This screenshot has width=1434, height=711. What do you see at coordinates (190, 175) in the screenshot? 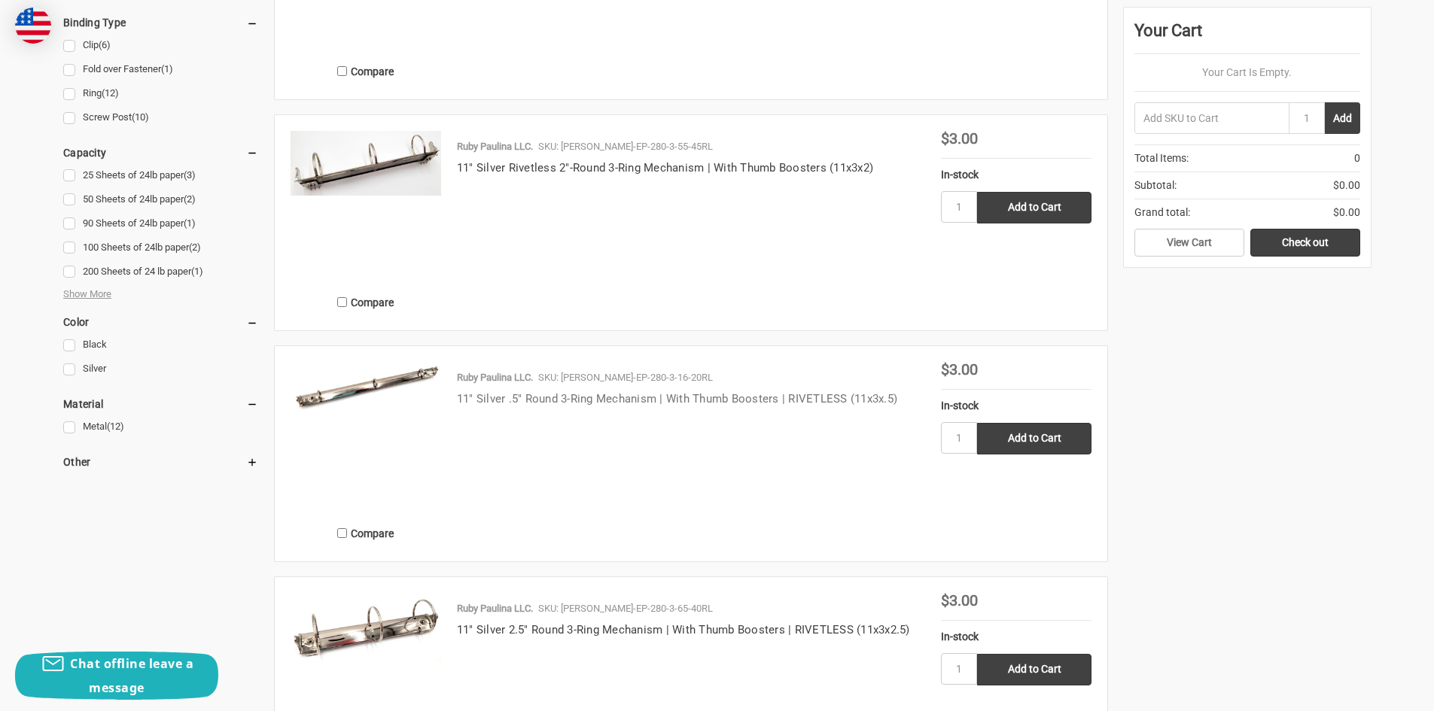
I see `span: (3)` at bounding box center [190, 175].